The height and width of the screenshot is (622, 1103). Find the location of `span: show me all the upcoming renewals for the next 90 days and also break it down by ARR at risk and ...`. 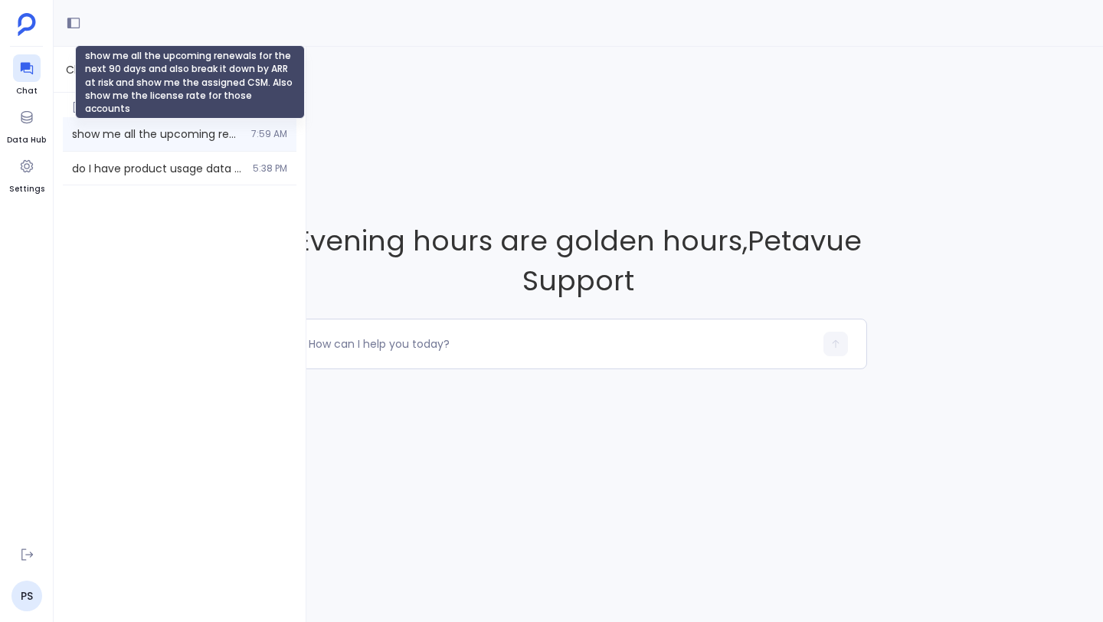

span: show me all the upcoming renewals for the next 90 days and also break it down by ARR at risk and ... is located at coordinates (157, 134).